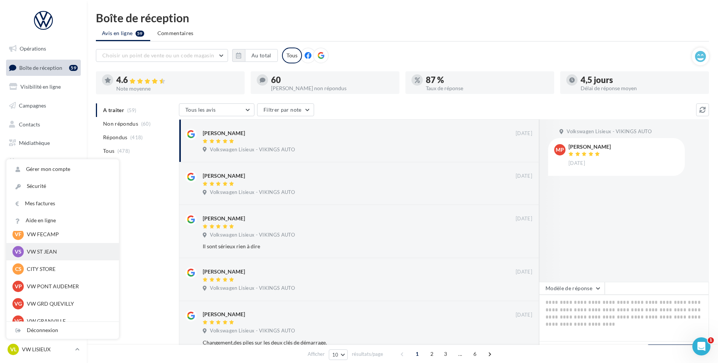  Describe the element at coordinates (177, 80) in the screenshot. I see `div: 4.6` at that location.